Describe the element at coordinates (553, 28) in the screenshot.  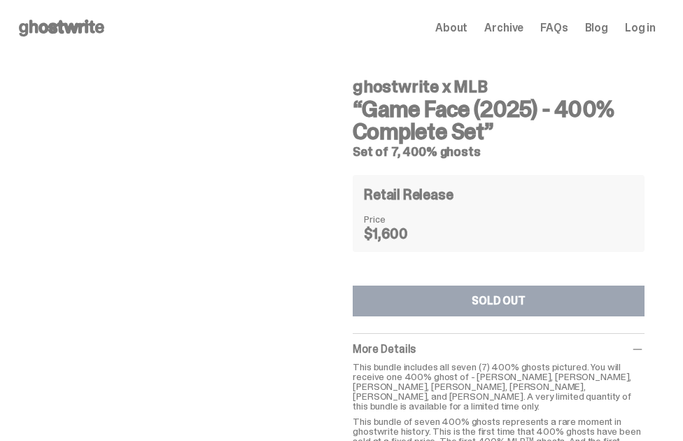
I see `a: FAQs` at that location.